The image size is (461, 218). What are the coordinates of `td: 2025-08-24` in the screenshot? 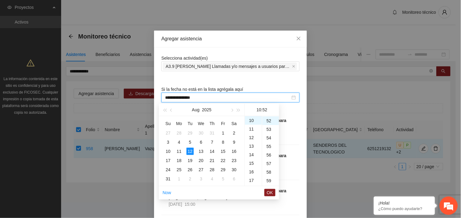 It's located at (168, 170).